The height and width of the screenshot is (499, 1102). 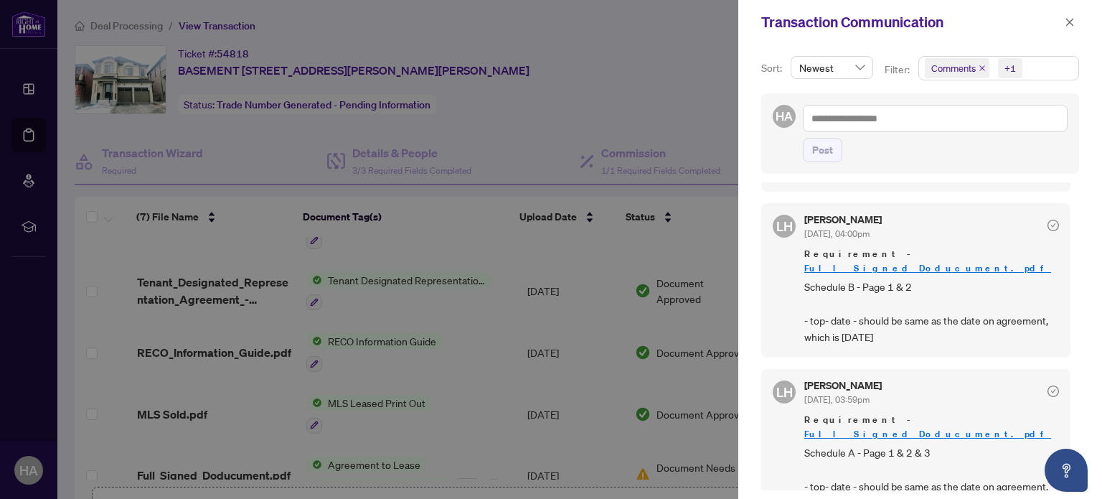 I want to click on button: Post, so click(x=822, y=150).